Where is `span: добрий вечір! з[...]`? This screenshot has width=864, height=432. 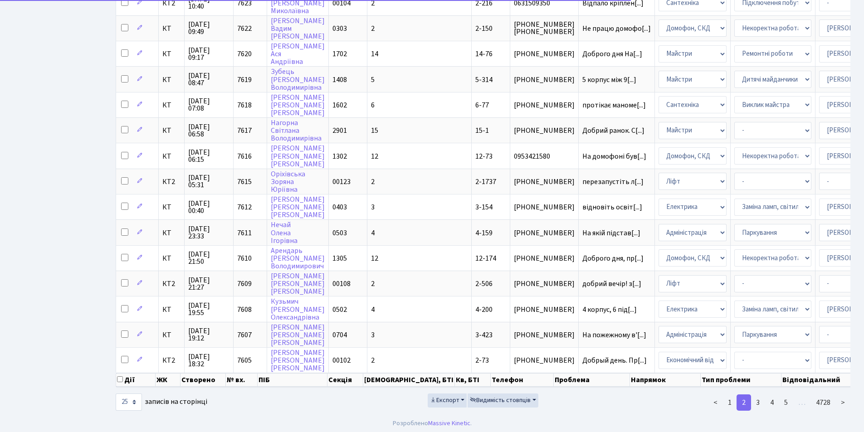 span: добрий вечір! з[...] is located at coordinates (612, 284).